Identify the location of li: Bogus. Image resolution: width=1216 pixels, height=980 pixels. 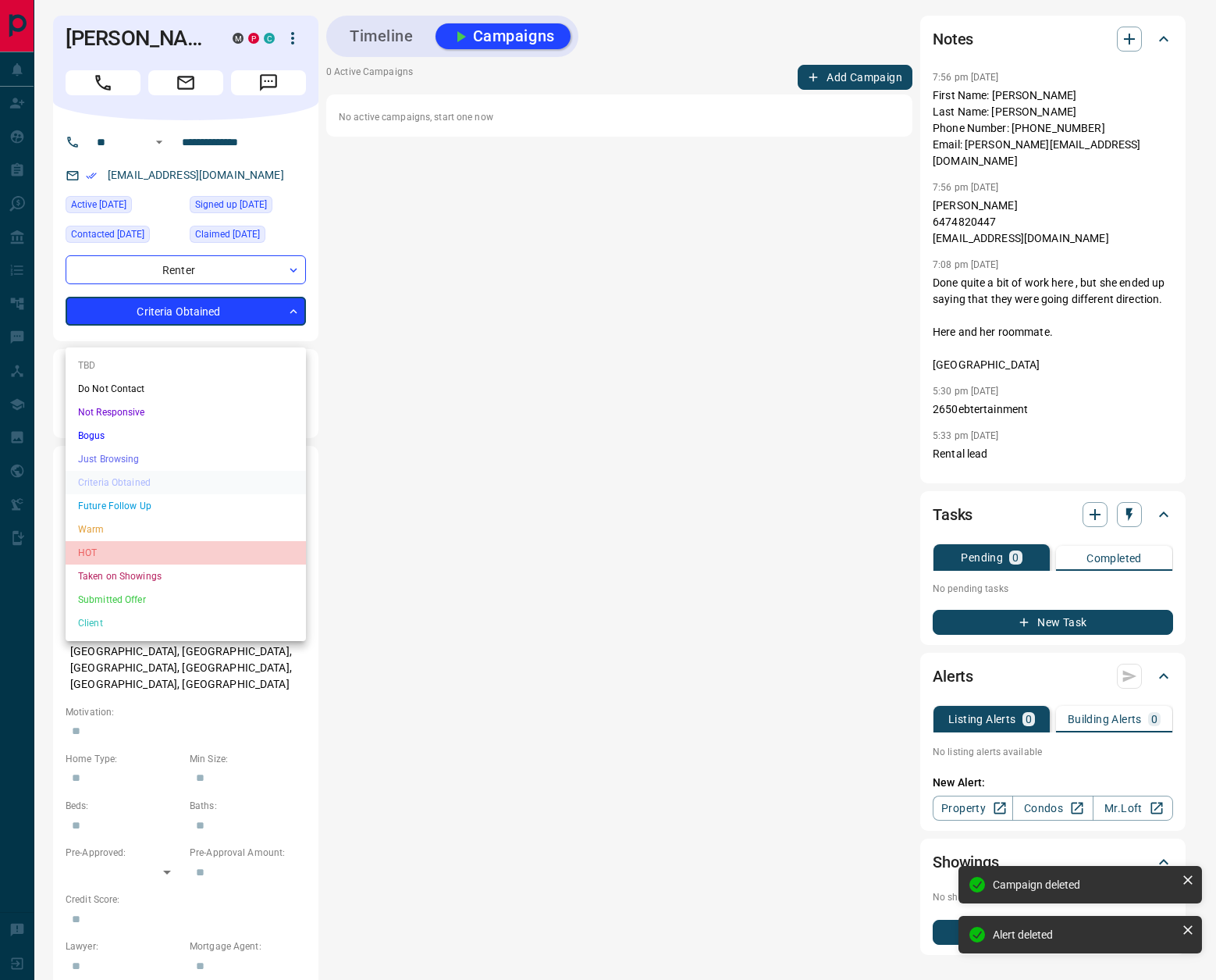
(186, 435).